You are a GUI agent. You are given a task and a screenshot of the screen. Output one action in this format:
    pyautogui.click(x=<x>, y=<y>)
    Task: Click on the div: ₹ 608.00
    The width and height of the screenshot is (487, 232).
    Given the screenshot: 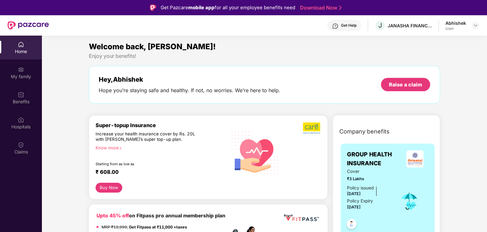 What is the action you would take?
    pyautogui.click(x=158, y=173)
    